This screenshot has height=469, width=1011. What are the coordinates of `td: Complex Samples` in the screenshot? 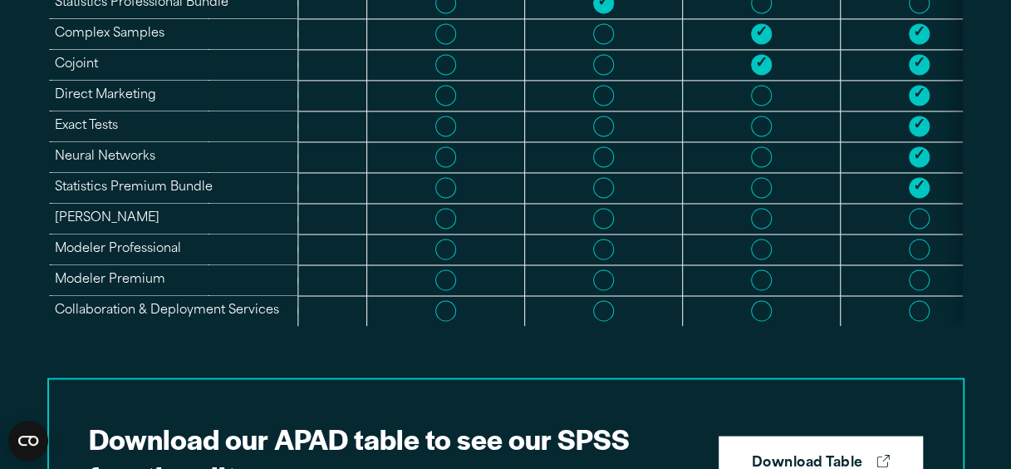 It's located at (174, 33).